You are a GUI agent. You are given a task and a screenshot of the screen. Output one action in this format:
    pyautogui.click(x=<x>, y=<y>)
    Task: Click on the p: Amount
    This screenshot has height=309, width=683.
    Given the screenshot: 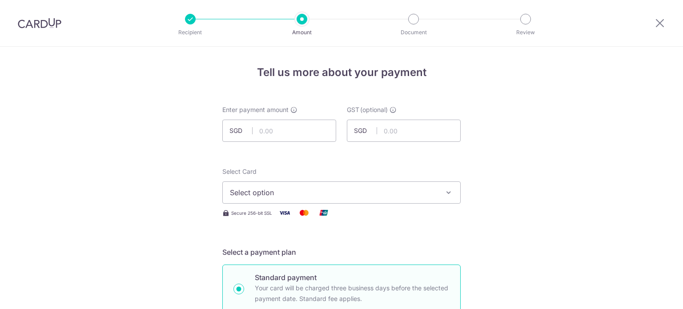 What is the action you would take?
    pyautogui.click(x=302, y=32)
    